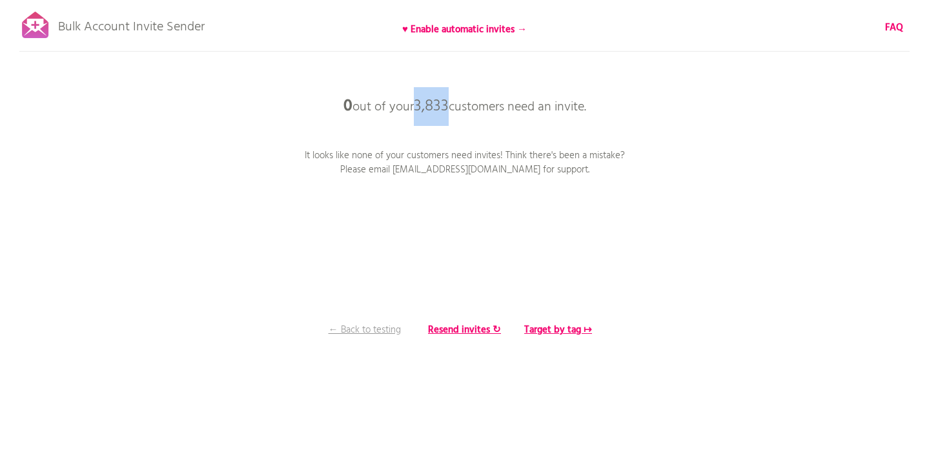  What do you see at coordinates (365, 330) in the screenshot?
I see `p: ← Back to testing` at bounding box center [365, 330].